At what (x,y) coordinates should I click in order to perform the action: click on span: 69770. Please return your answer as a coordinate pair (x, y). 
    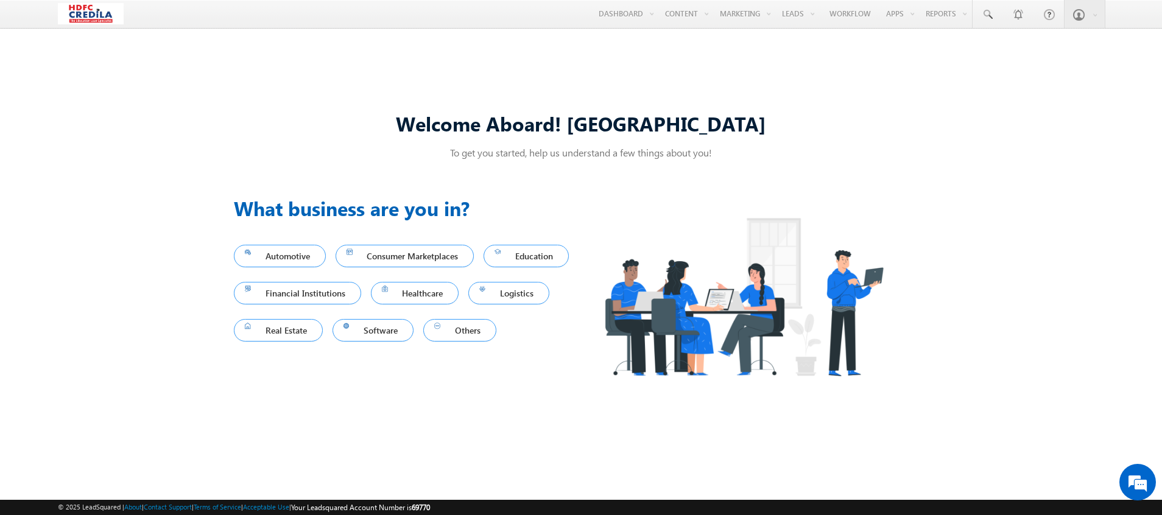
    Looking at the image, I should click on (421, 507).